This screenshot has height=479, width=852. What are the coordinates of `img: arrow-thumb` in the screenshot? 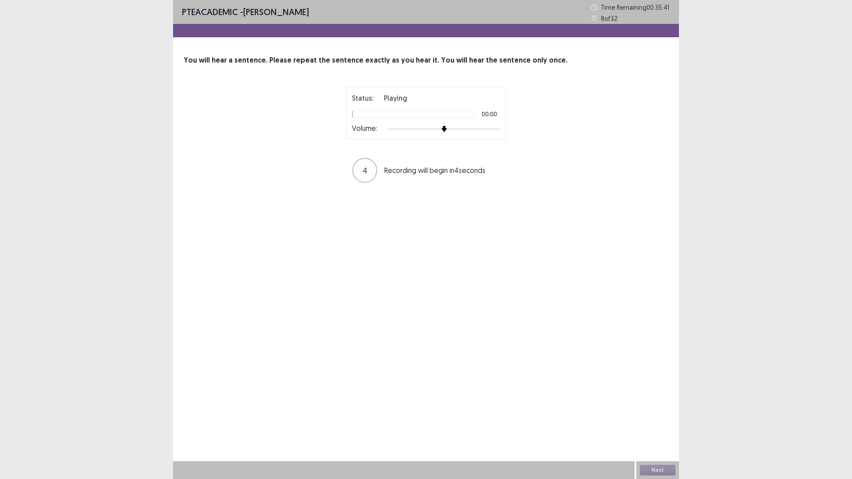 It's located at (444, 129).